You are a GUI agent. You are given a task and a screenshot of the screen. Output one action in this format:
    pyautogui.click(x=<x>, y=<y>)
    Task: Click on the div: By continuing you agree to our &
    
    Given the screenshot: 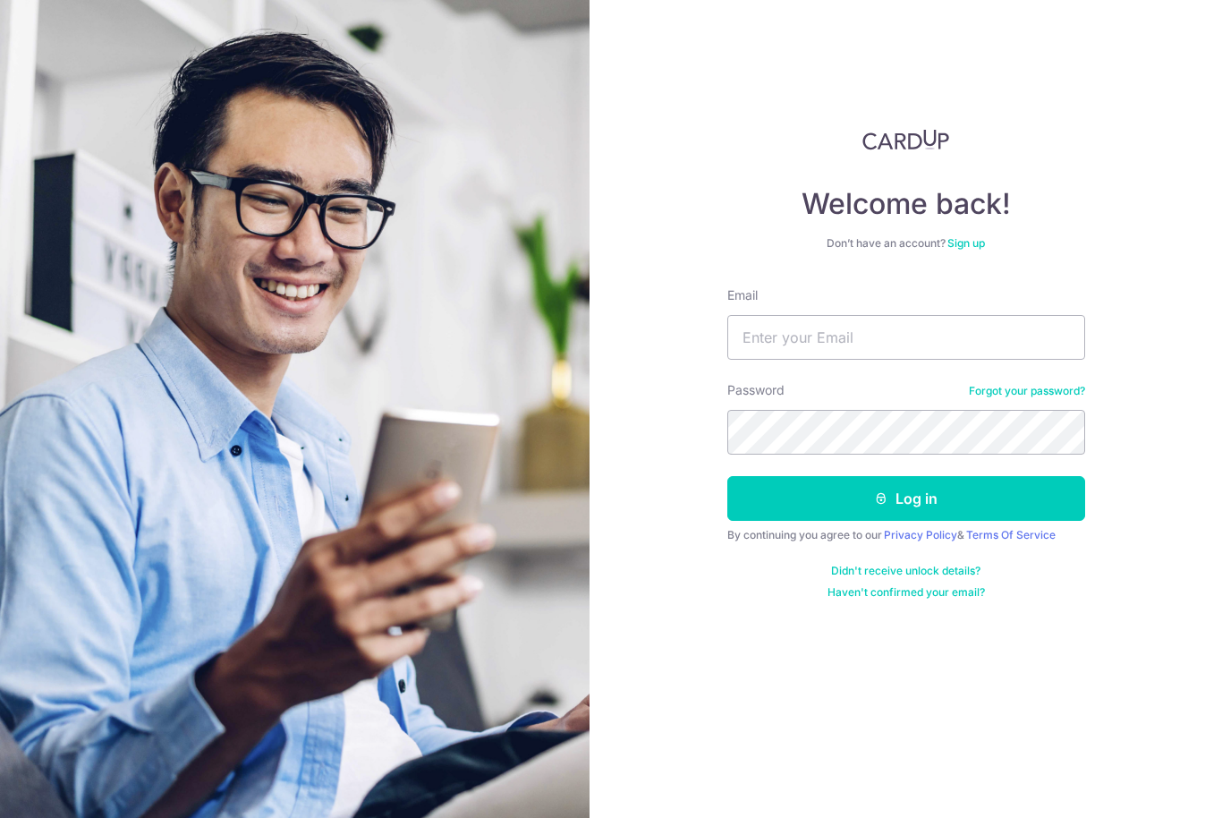 What is the action you would take?
    pyautogui.click(x=907, y=535)
    